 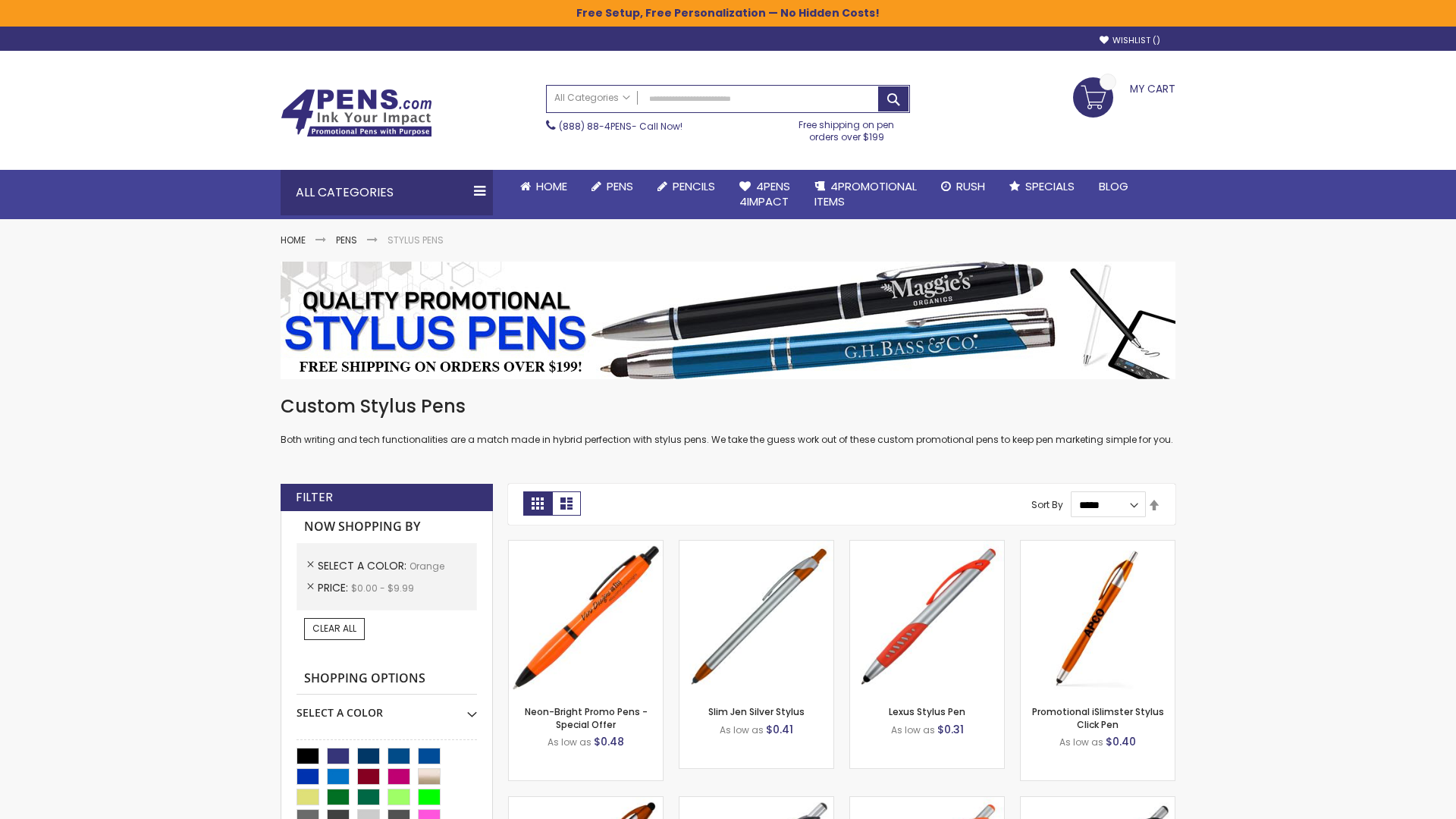 I want to click on strong: Grid, so click(x=538, y=503).